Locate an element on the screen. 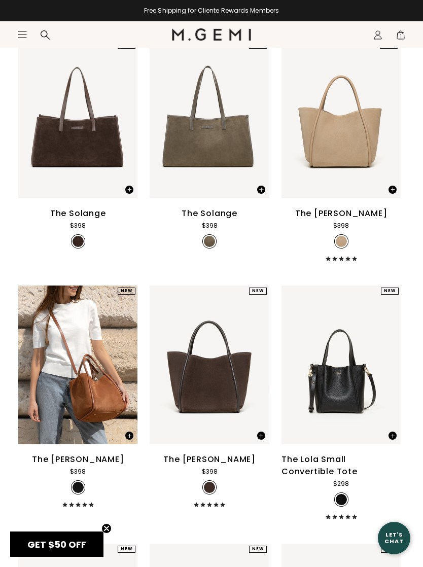 The width and height of the screenshot is (423, 567). img: v_7396704387131_SWATCH_50x.jpg is located at coordinates (78, 487).